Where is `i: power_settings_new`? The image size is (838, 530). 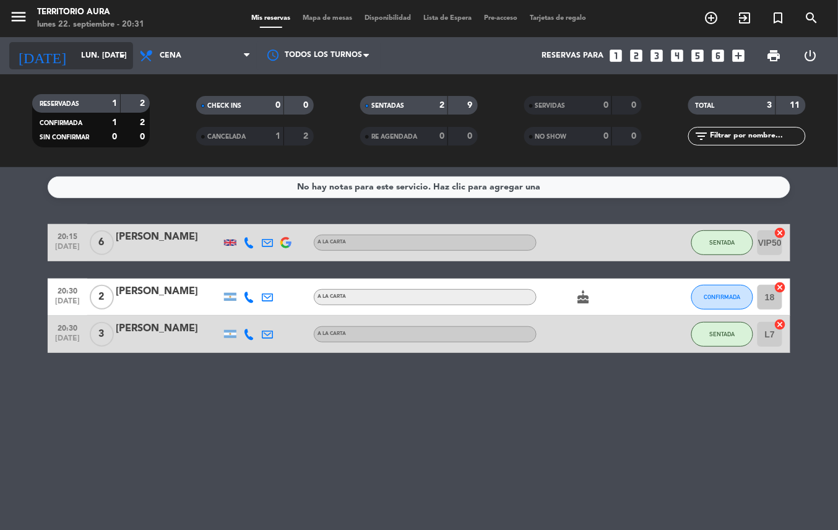 i: power_settings_new is located at coordinates (810, 56).